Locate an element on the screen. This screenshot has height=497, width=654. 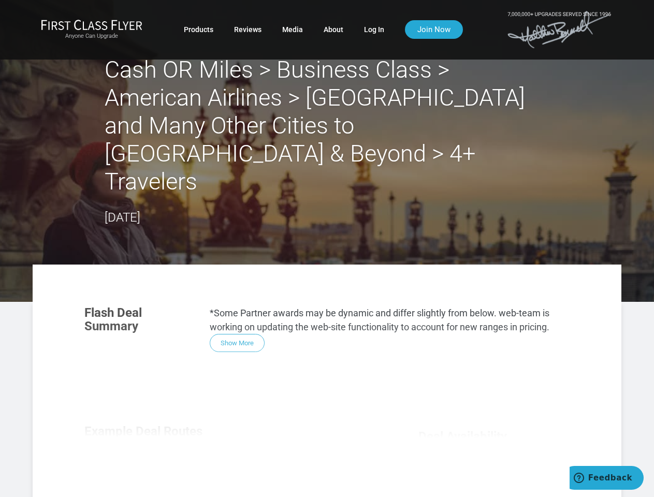
a: Reviews is located at coordinates (248, 30).